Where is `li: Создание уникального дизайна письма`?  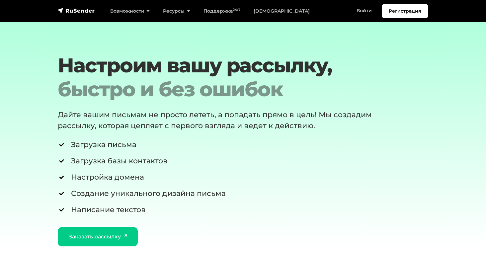
li: Создание уникального дизайна письма is located at coordinates (227, 193).